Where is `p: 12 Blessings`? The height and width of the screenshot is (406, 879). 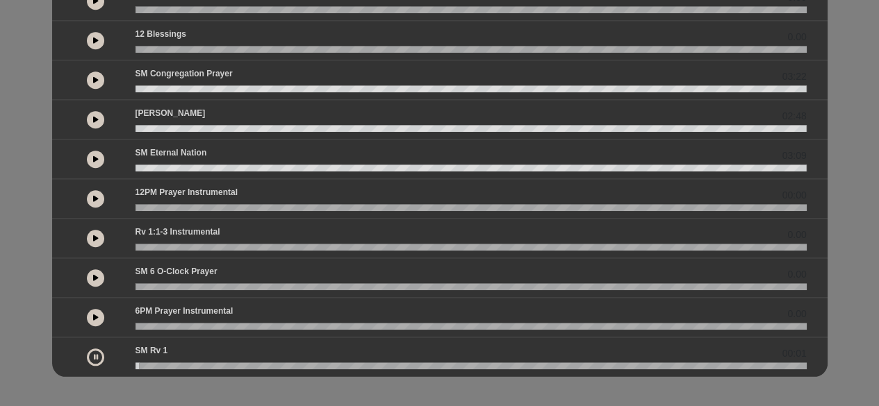
p: 12 Blessings is located at coordinates (160, 34).